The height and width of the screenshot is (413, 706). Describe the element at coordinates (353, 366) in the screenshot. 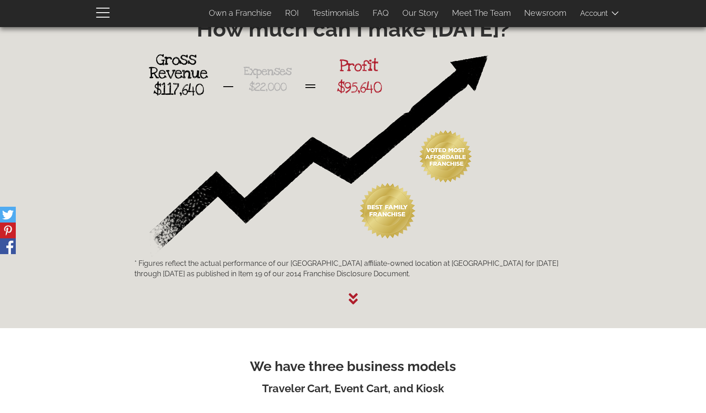

I see `h2: We have three business models` at that location.